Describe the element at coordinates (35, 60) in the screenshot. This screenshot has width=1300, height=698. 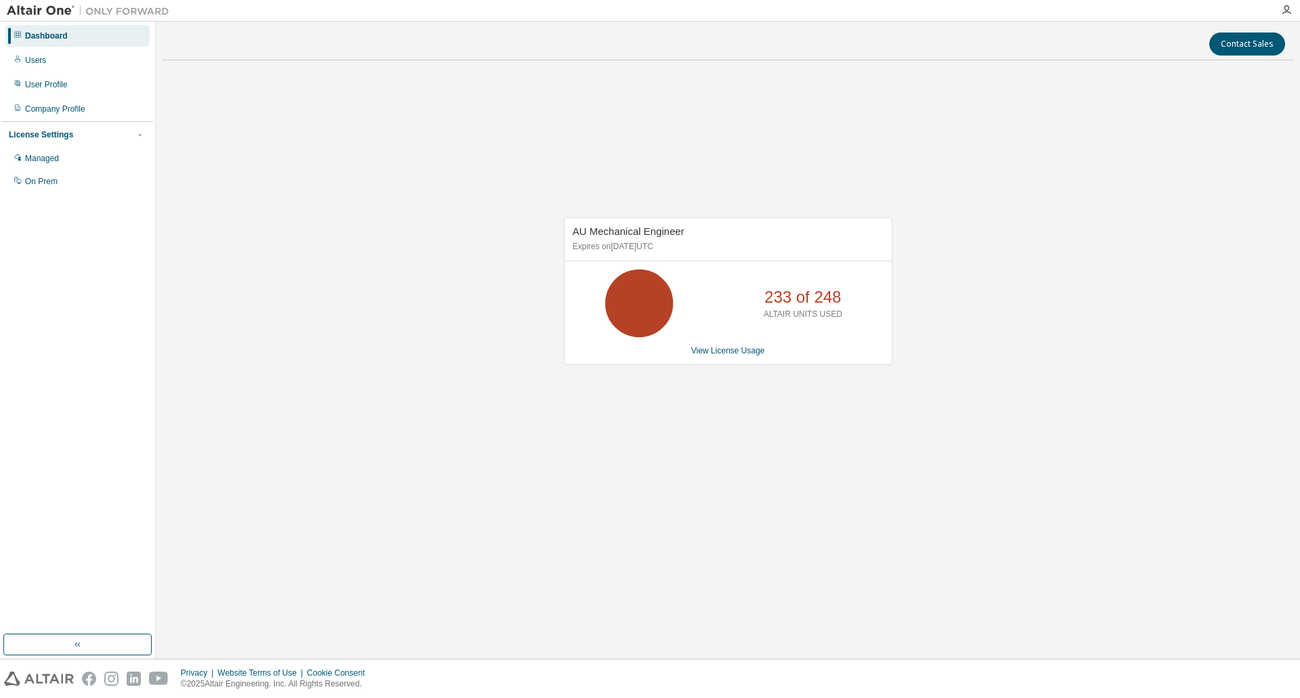
I see `div: Users` at that location.